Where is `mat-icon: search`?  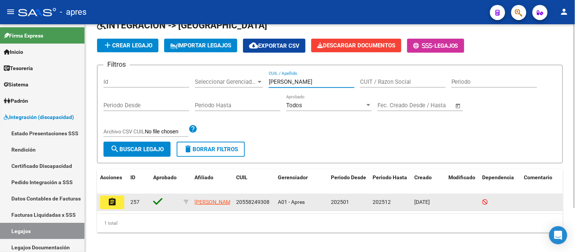 mat-icon: search is located at coordinates (115, 149).